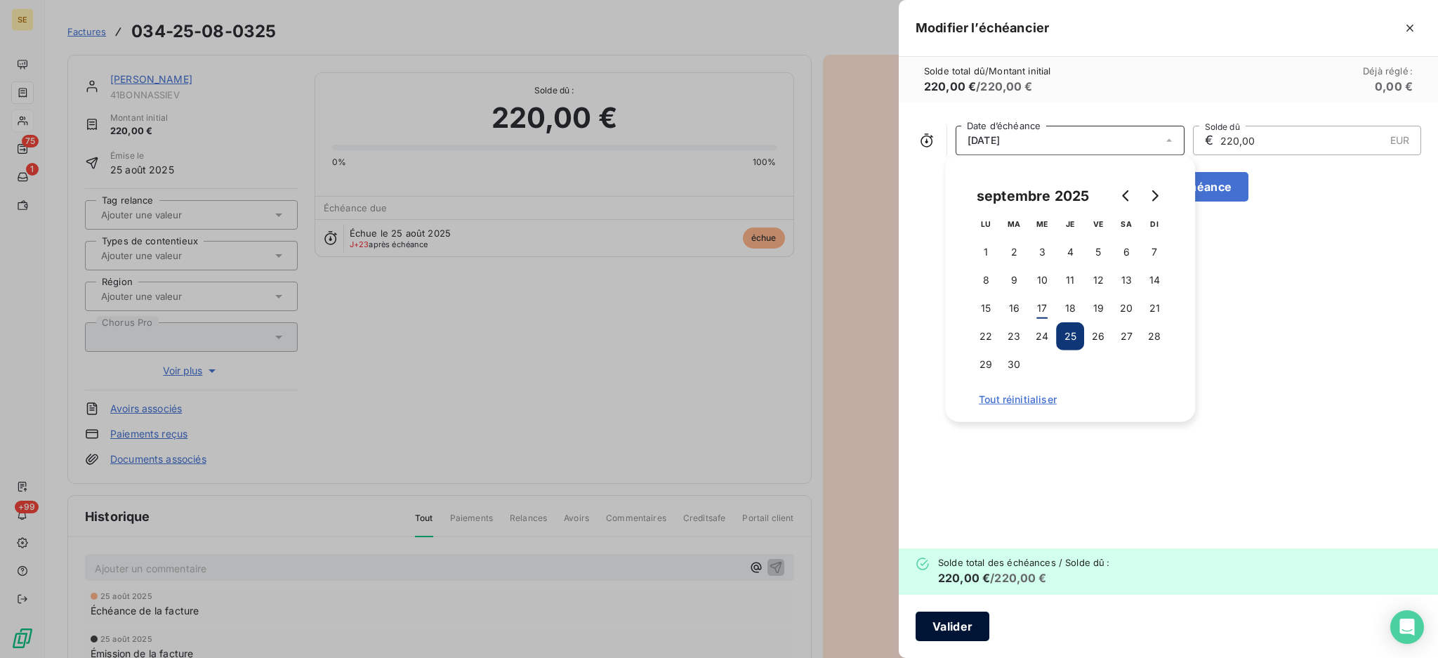 The height and width of the screenshot is (658, 1438). What do you see at coordinates (1098, 224) in the screenshot?
I see `th: vendredi` at bounding box center [1098, 224].